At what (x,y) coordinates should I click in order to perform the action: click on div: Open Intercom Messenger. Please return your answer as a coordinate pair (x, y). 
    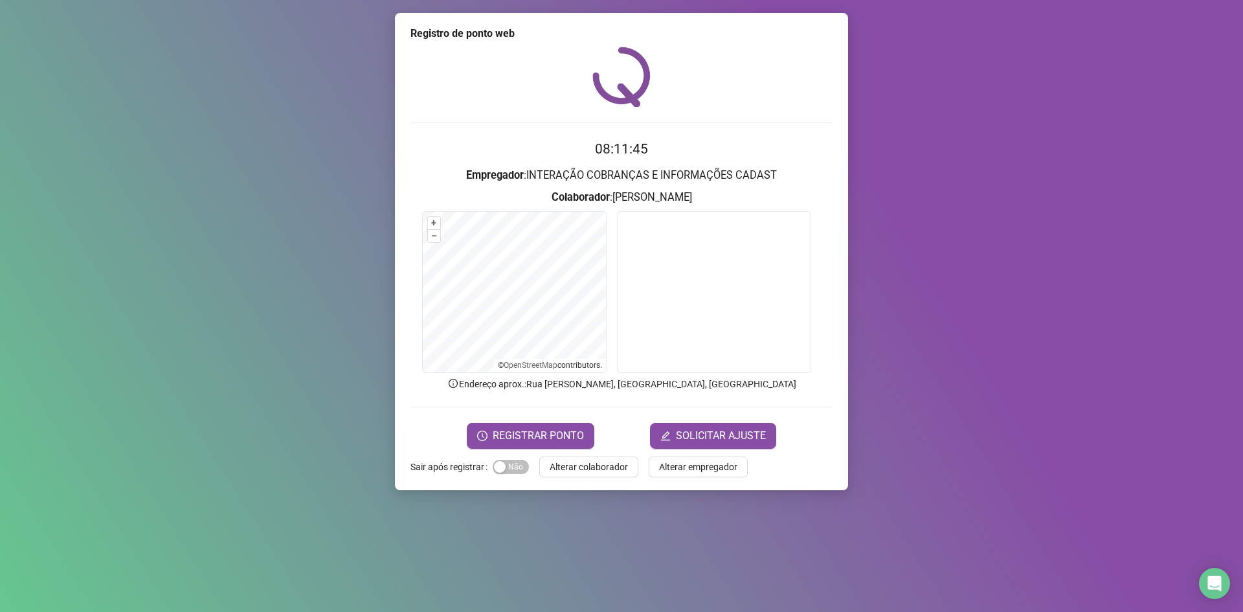
    Looking at the image, I should click on (1215, 583).